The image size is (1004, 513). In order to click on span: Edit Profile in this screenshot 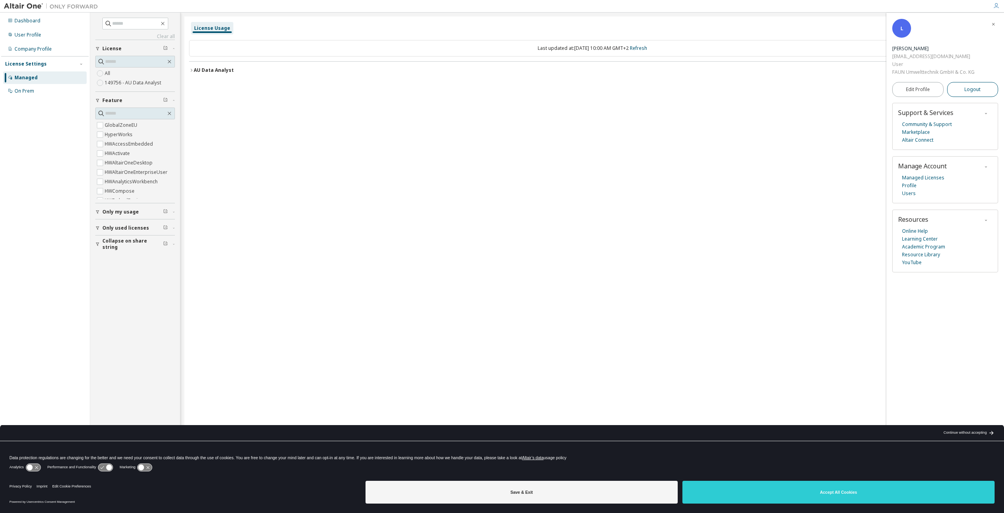, I will do `click(918, 89)`.